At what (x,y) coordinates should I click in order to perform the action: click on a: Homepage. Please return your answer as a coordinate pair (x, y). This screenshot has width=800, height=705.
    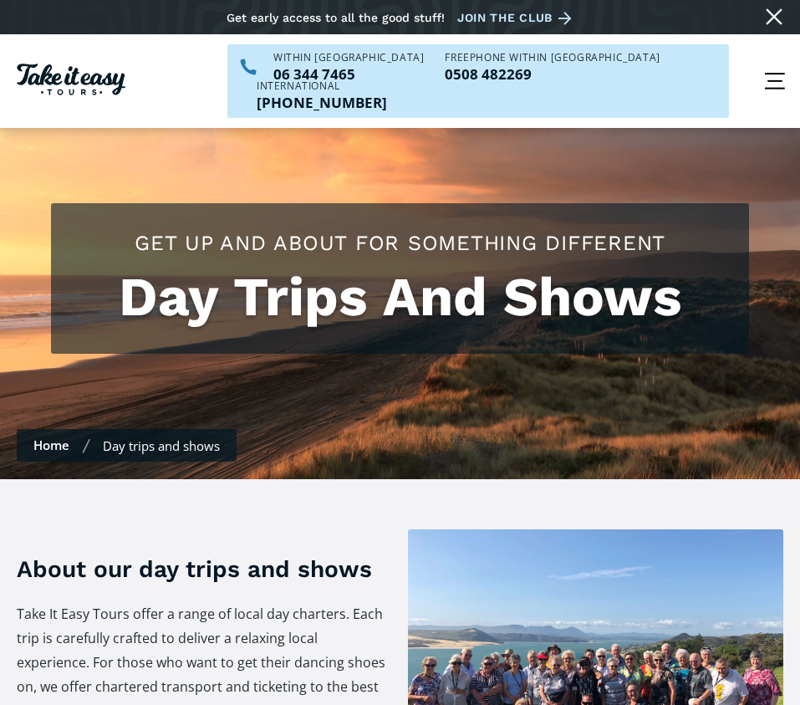
    Looking at the image, I should click on (71, 81).